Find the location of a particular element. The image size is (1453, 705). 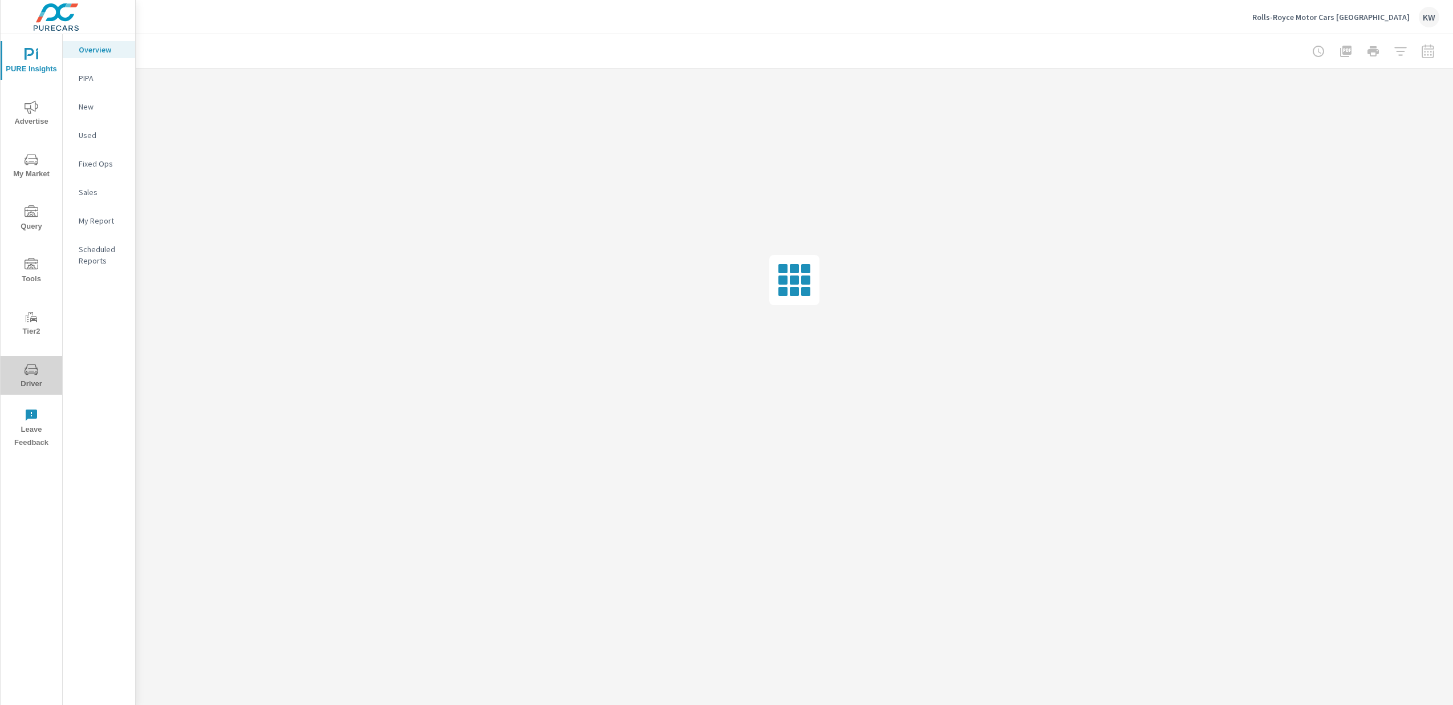

div: PIPA is located at coordinates (99, 78).